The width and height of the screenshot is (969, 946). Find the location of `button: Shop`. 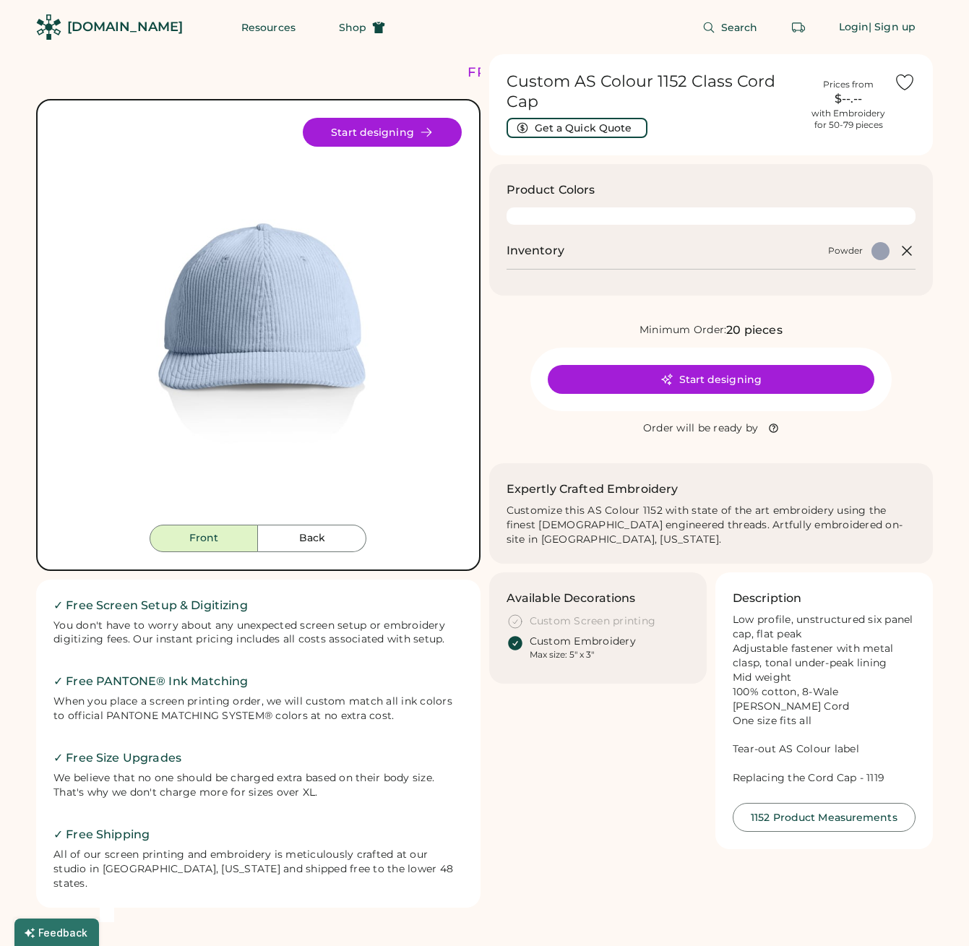

button: Shop is located at coordinates (362, 27).